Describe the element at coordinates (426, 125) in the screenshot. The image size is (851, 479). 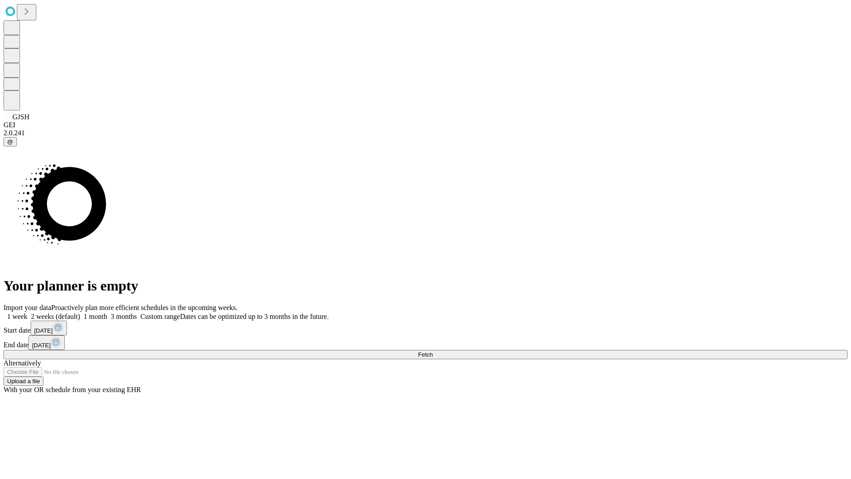
I see `div: GEI` at that location.